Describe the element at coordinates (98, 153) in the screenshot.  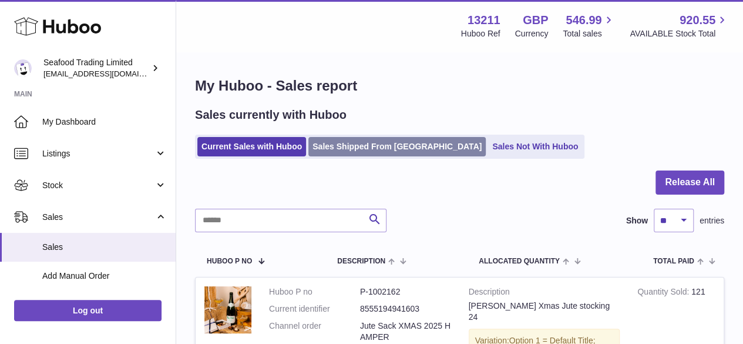
I see `span: Listings` at that location.